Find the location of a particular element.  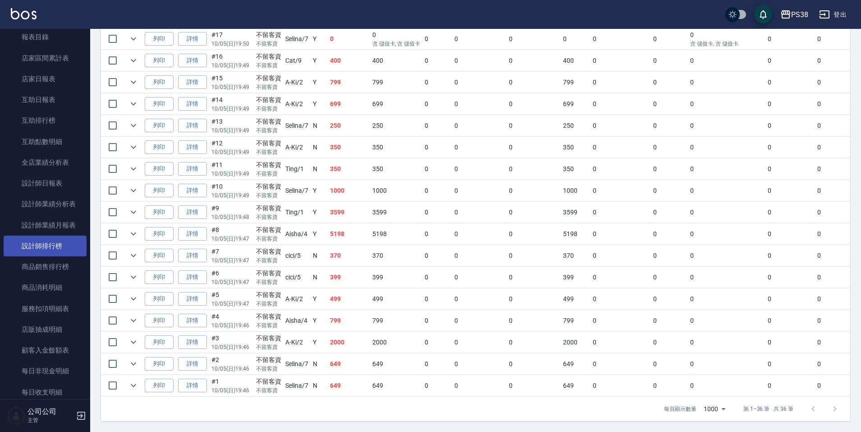

td: 799 is located at coordinates (396, 82).